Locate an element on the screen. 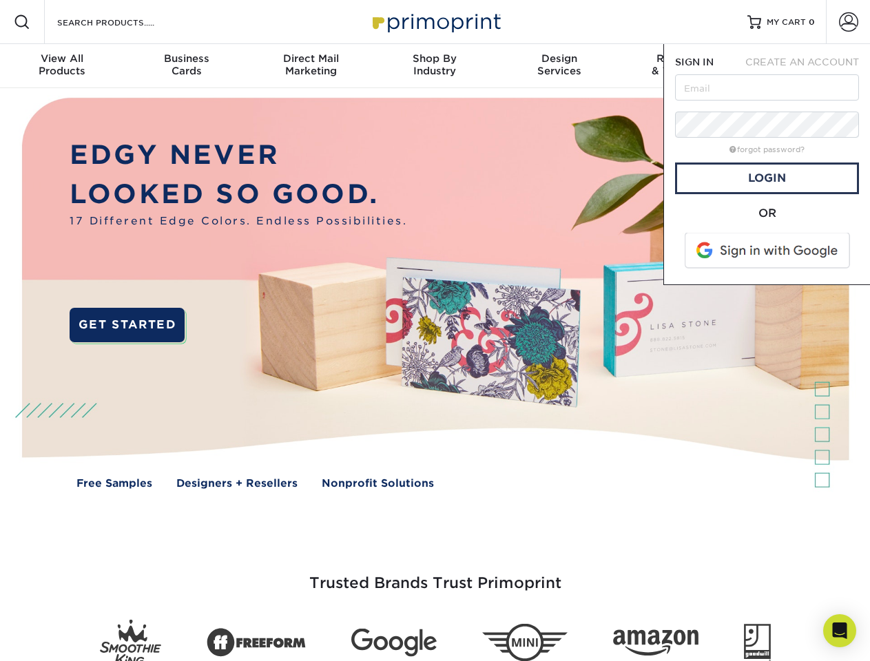  input: SEARCH PRODUCTS..... is located at coordinates (123, 22).